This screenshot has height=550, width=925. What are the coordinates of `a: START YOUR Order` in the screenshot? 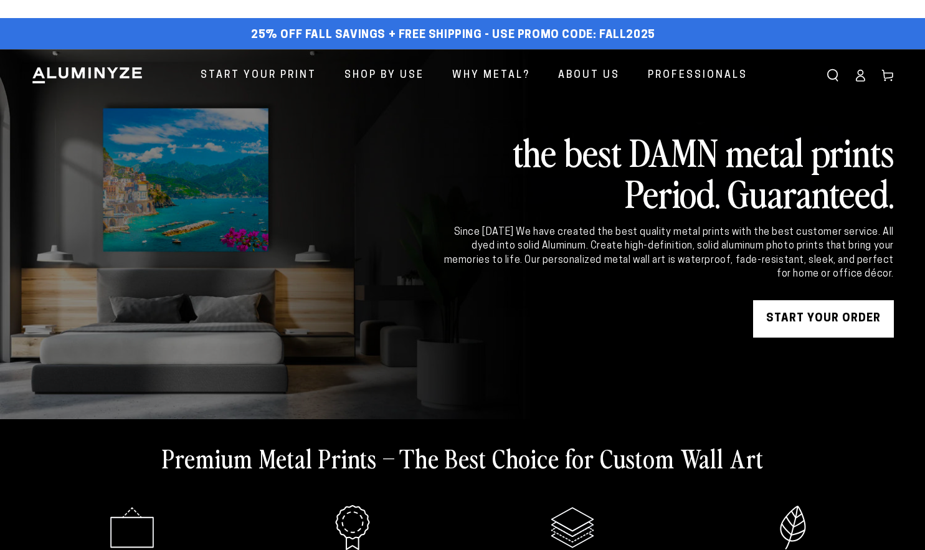 It's located at (823, 319).